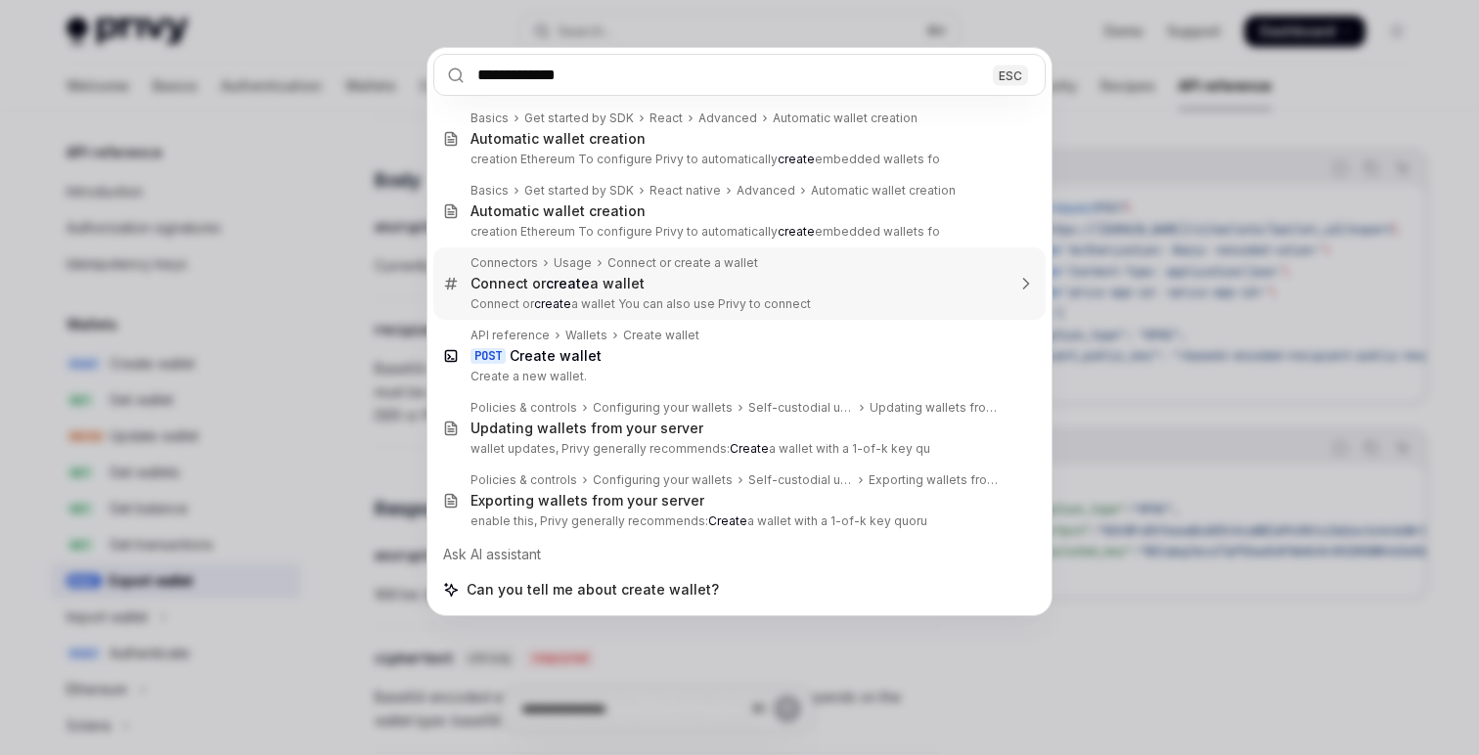 Image resolution: width=1479 pixels, height=755 pixels. Describe the element at coordinates (586, 335) in the screenshot. I see `div: Wallets` at that location.